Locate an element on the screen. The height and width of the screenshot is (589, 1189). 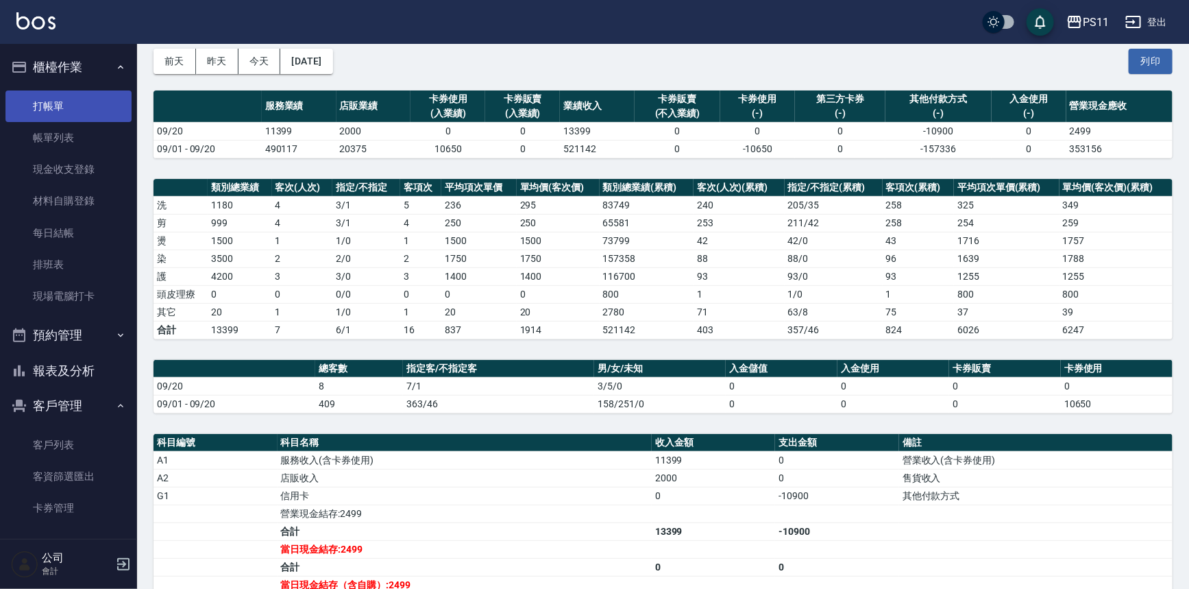
td: 營業收入(含卡券使用) is located at coordinates (1036, 460).